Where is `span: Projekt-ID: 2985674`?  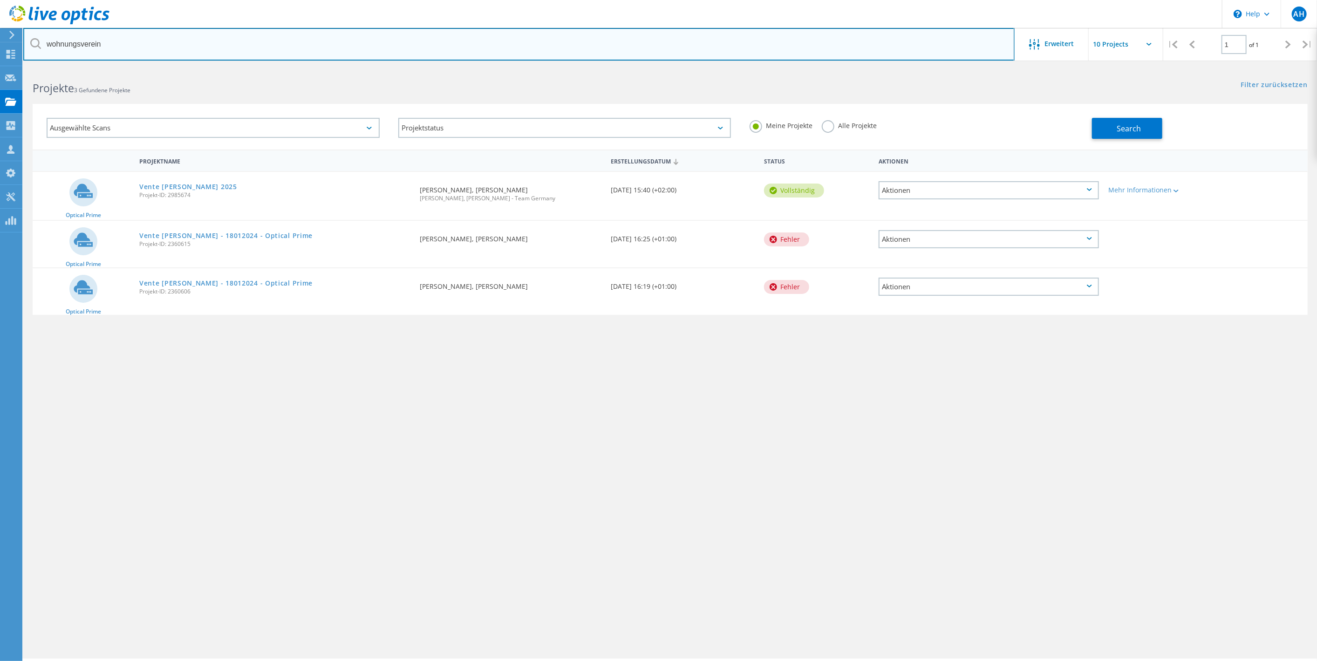
span: Projekt-ID: 2985674 is located at coordinates (275, 195).